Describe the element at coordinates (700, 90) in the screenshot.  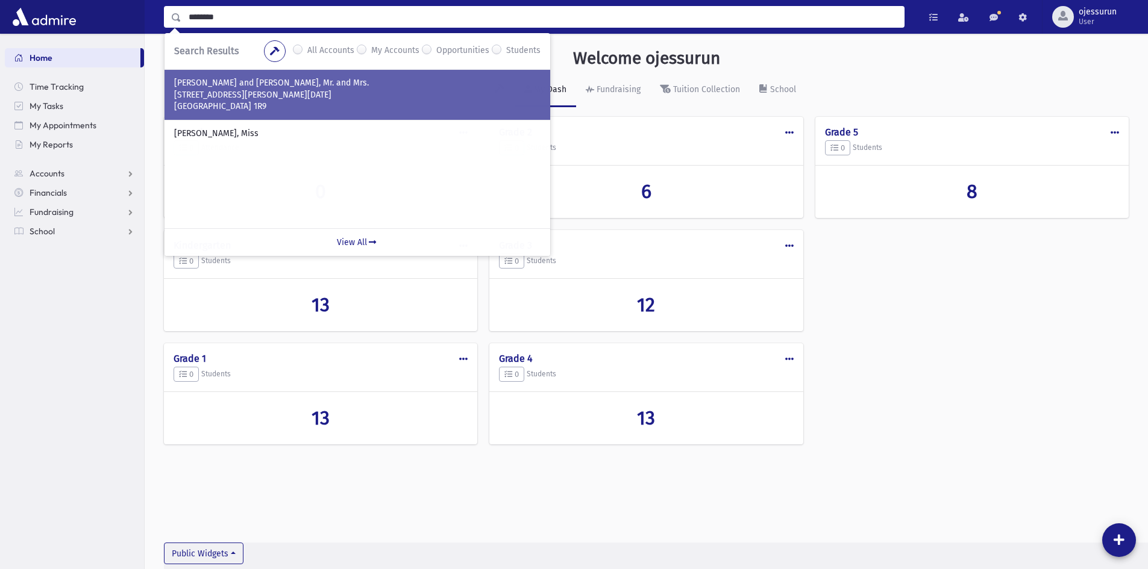
I see `a: Tuition Collection` at that location.